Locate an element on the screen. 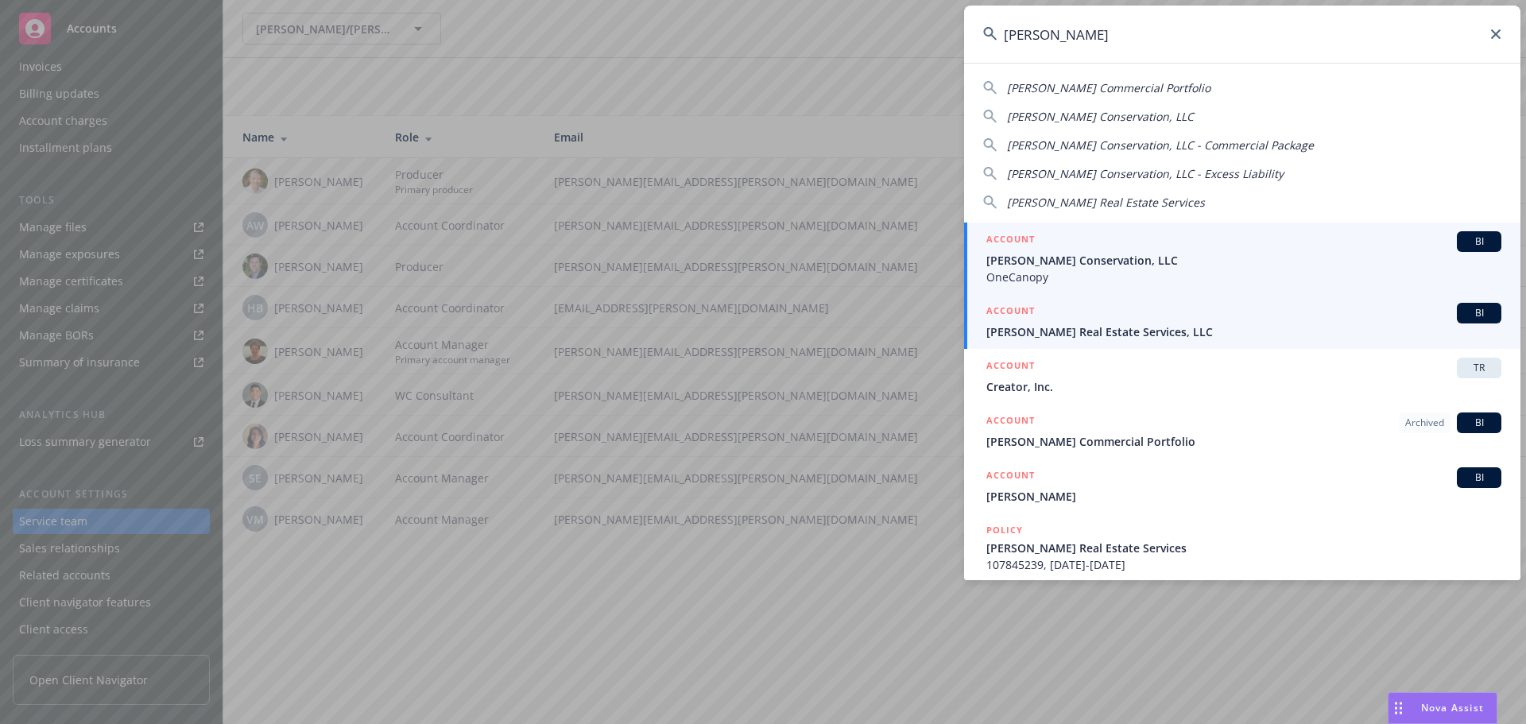 The image size is (1526, 724). span: Archived is located at coordinates (1424, 423).